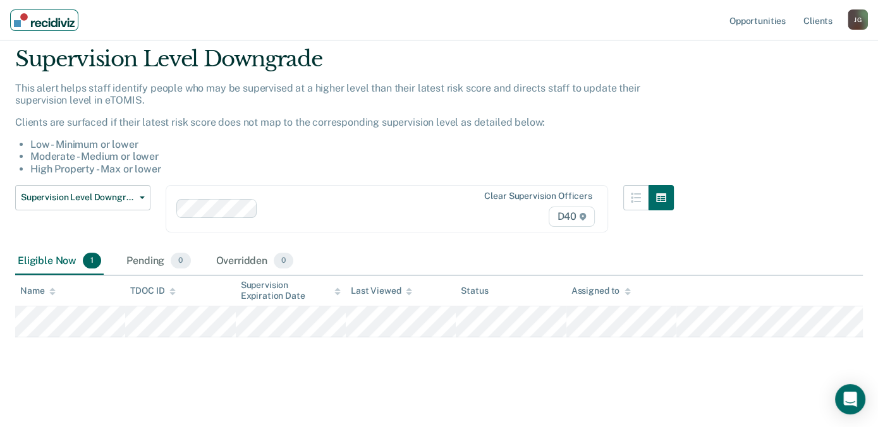 This screenshot has height=427, width=878. Describe the element at coordinates (344, 64) in the screenshot. I see `div: Supervision Level Downgrade` at that location.